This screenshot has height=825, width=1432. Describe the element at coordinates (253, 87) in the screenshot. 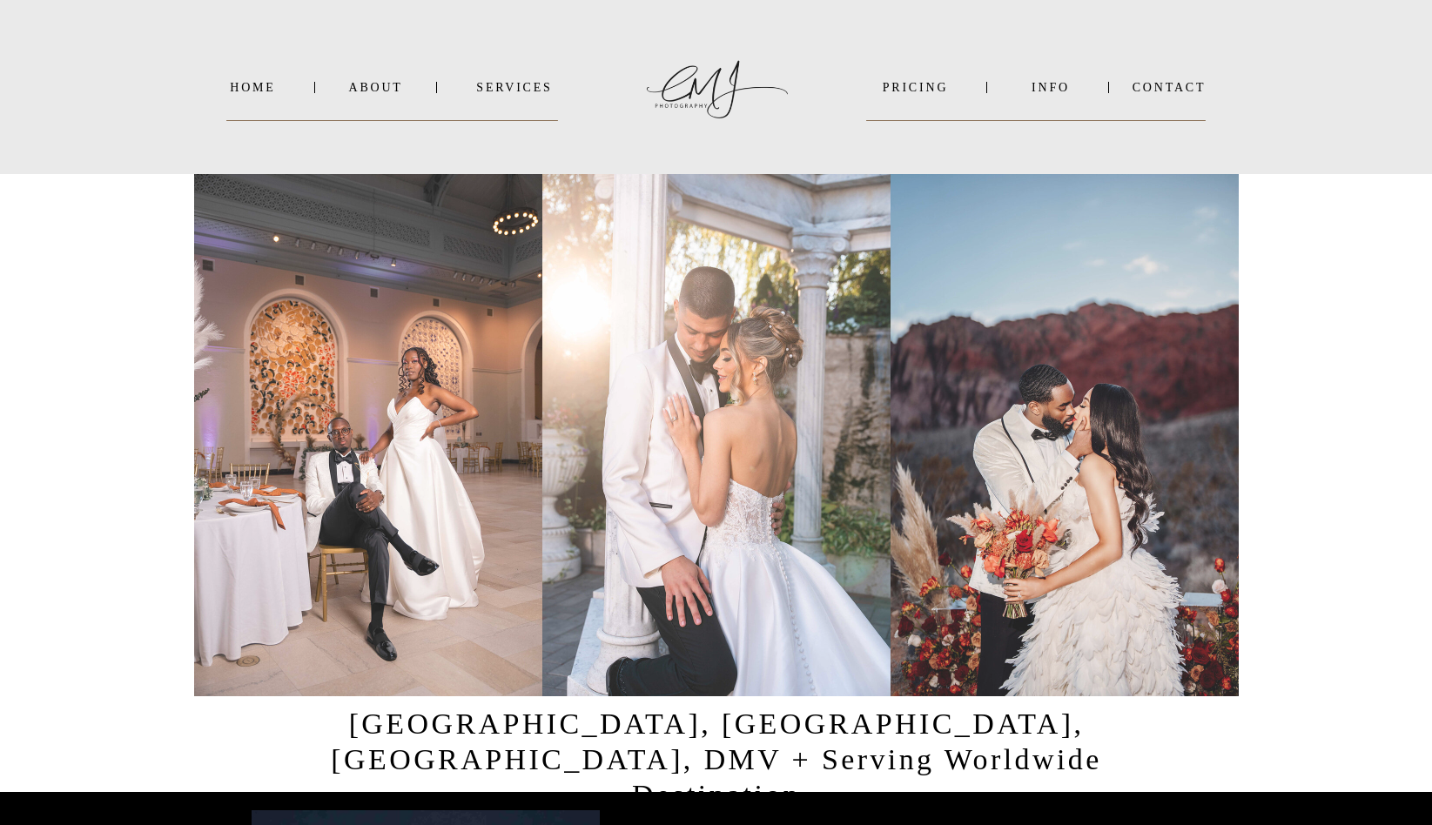

I see `nav: Home` at that location.